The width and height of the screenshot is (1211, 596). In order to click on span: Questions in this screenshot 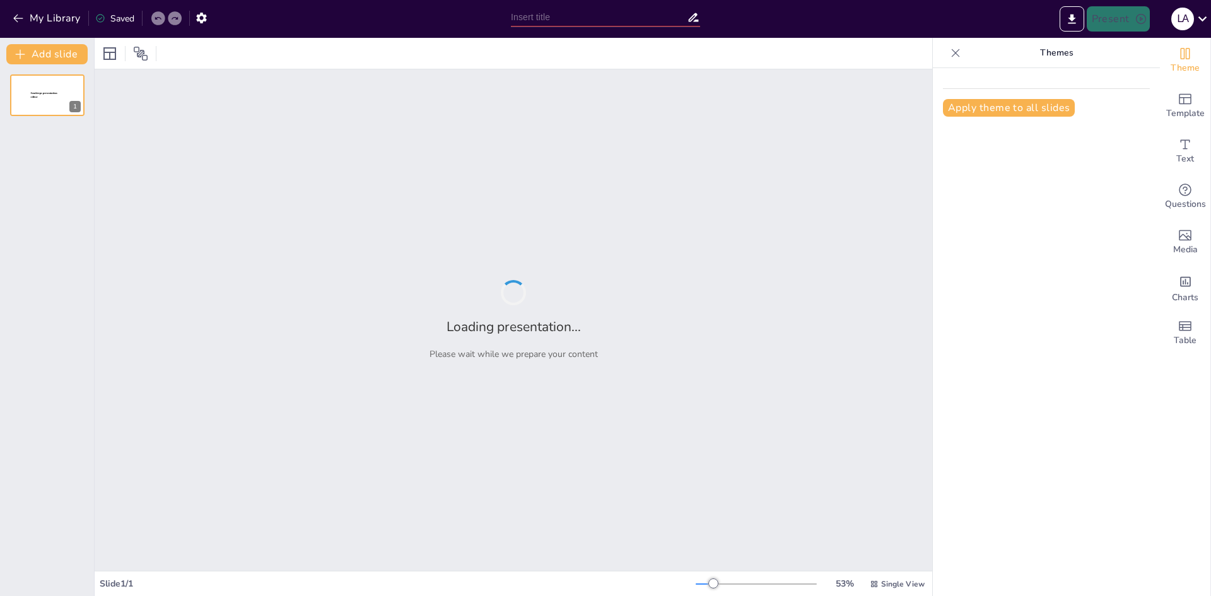, I will do `click(1185, 204)`.